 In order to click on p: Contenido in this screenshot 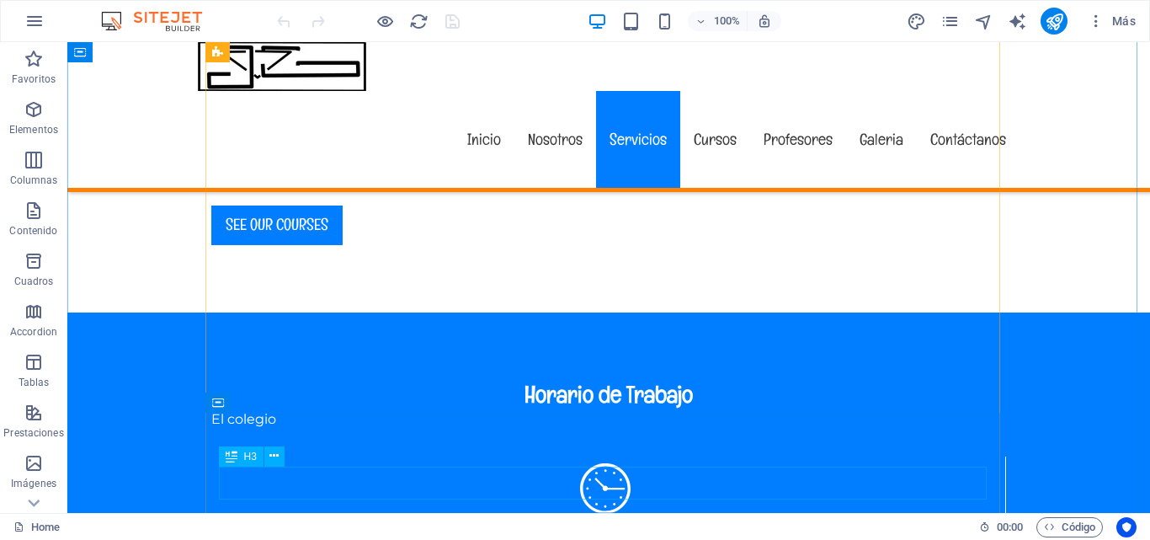, I will do `click(33, 231)`.